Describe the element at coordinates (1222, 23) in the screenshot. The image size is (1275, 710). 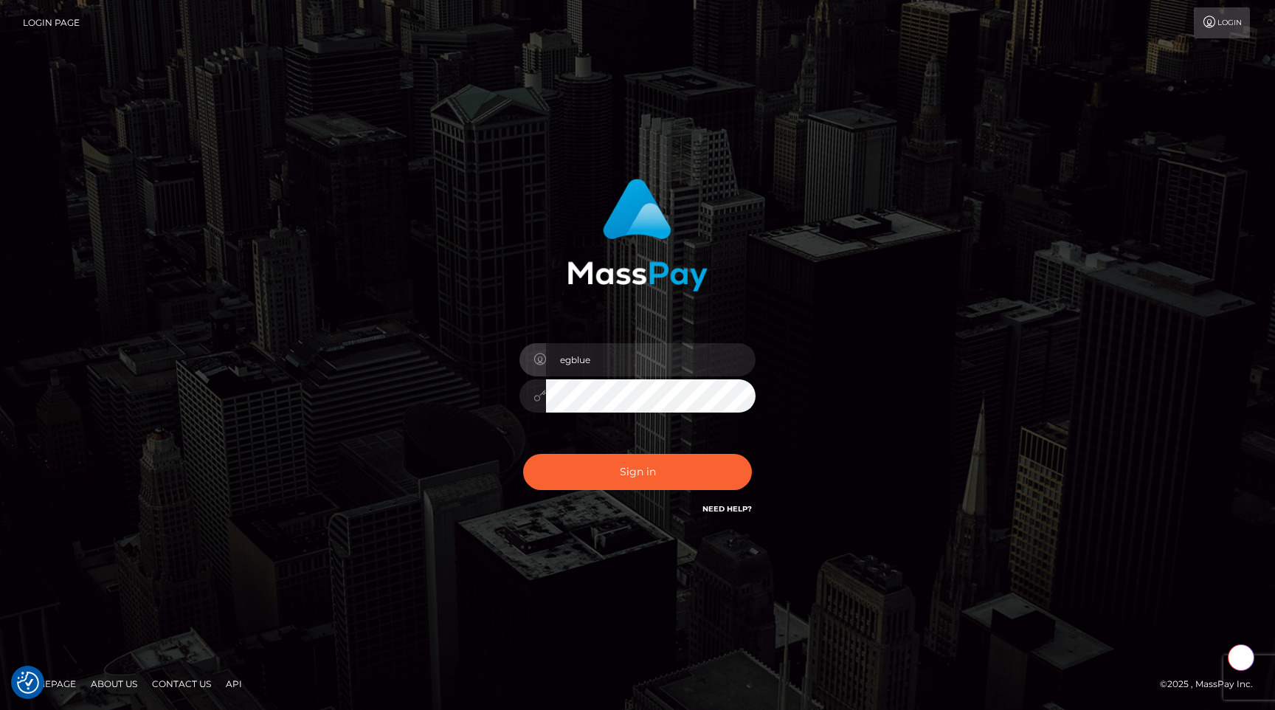
I see `a: Login` at that location.